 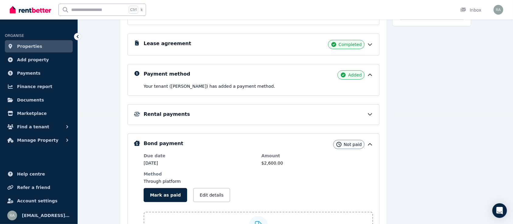 I want to click on span: Help centre, so click(x=31, y=174).